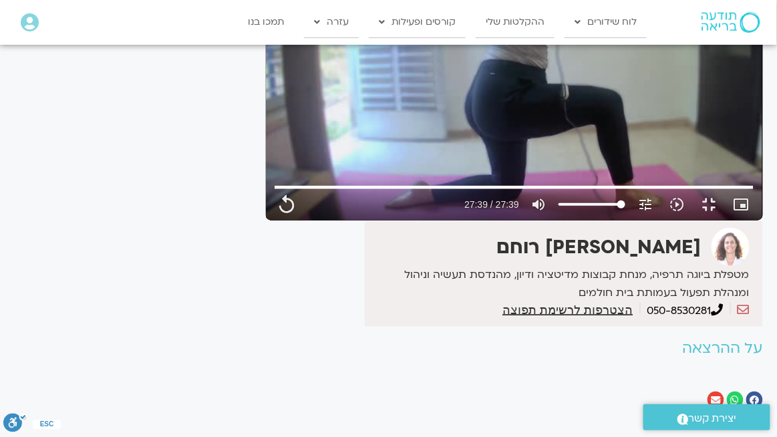  What do you see at coordinates (515, 22) in the screenshot?
I see `a: ההקלטות שלי` at bounding box center [515, 22].